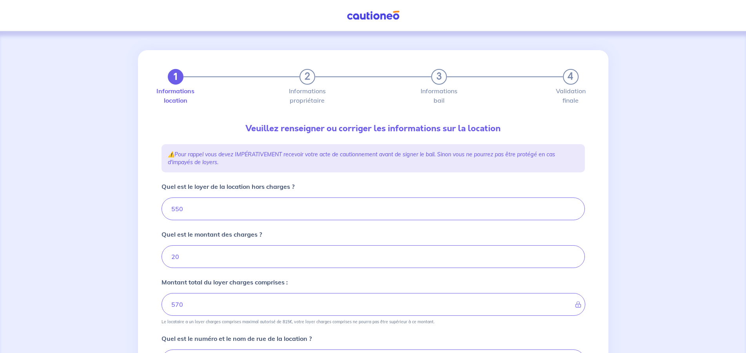  What do you see at coordinates (212, 235) in the screenshot?
I see `p: Quel est le montant des charges ?` at bounding box center [212, 235].